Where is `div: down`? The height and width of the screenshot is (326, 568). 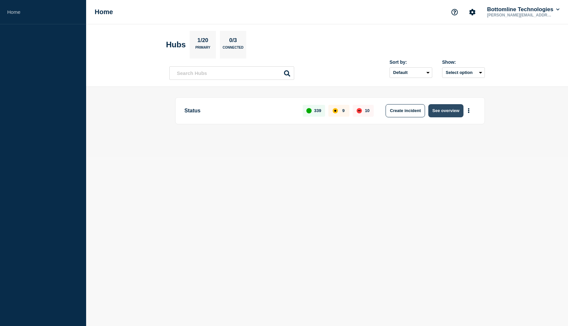
div: down is located at coordinates (359, 111).